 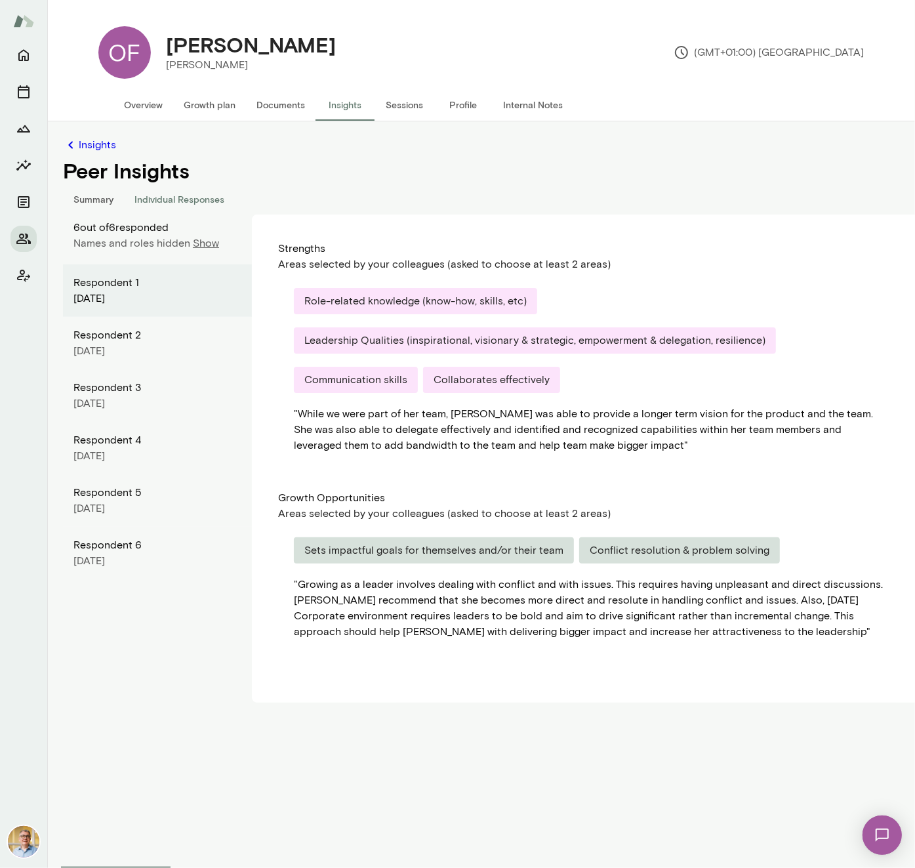 I want to click on div: Growth Opportunities, so click(x=591, y=498).